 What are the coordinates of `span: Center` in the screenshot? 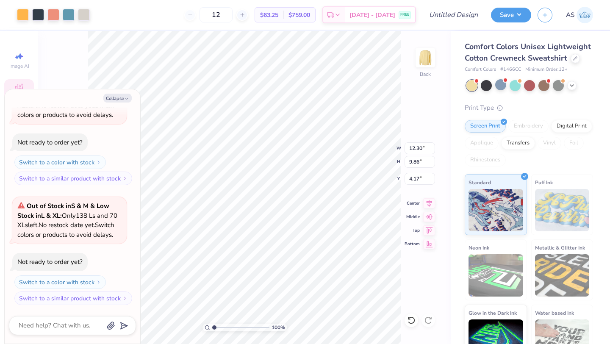 It's located at (412, 203).